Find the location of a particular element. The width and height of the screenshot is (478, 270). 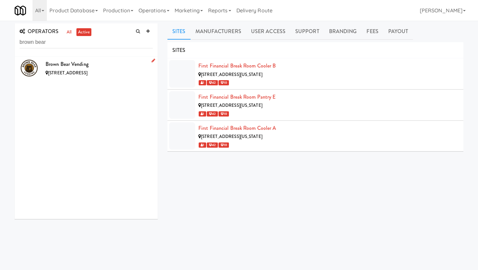

a: First Financial Break Room Pantry E is located at coordinates (237, 97).